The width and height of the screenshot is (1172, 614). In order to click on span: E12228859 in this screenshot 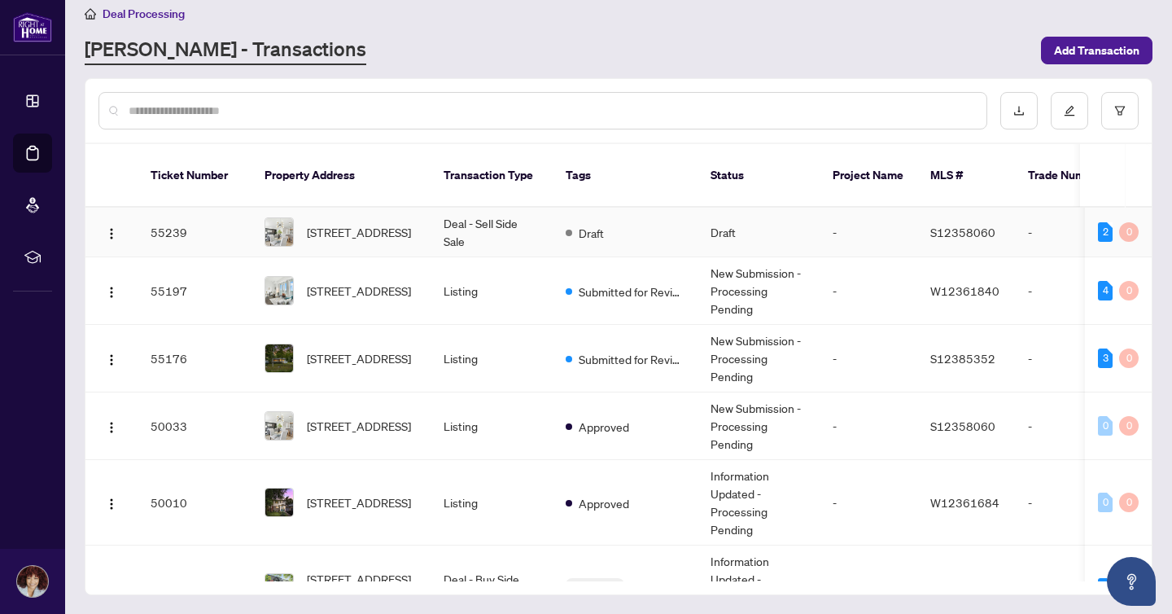, I will do `click(963, 588)`.